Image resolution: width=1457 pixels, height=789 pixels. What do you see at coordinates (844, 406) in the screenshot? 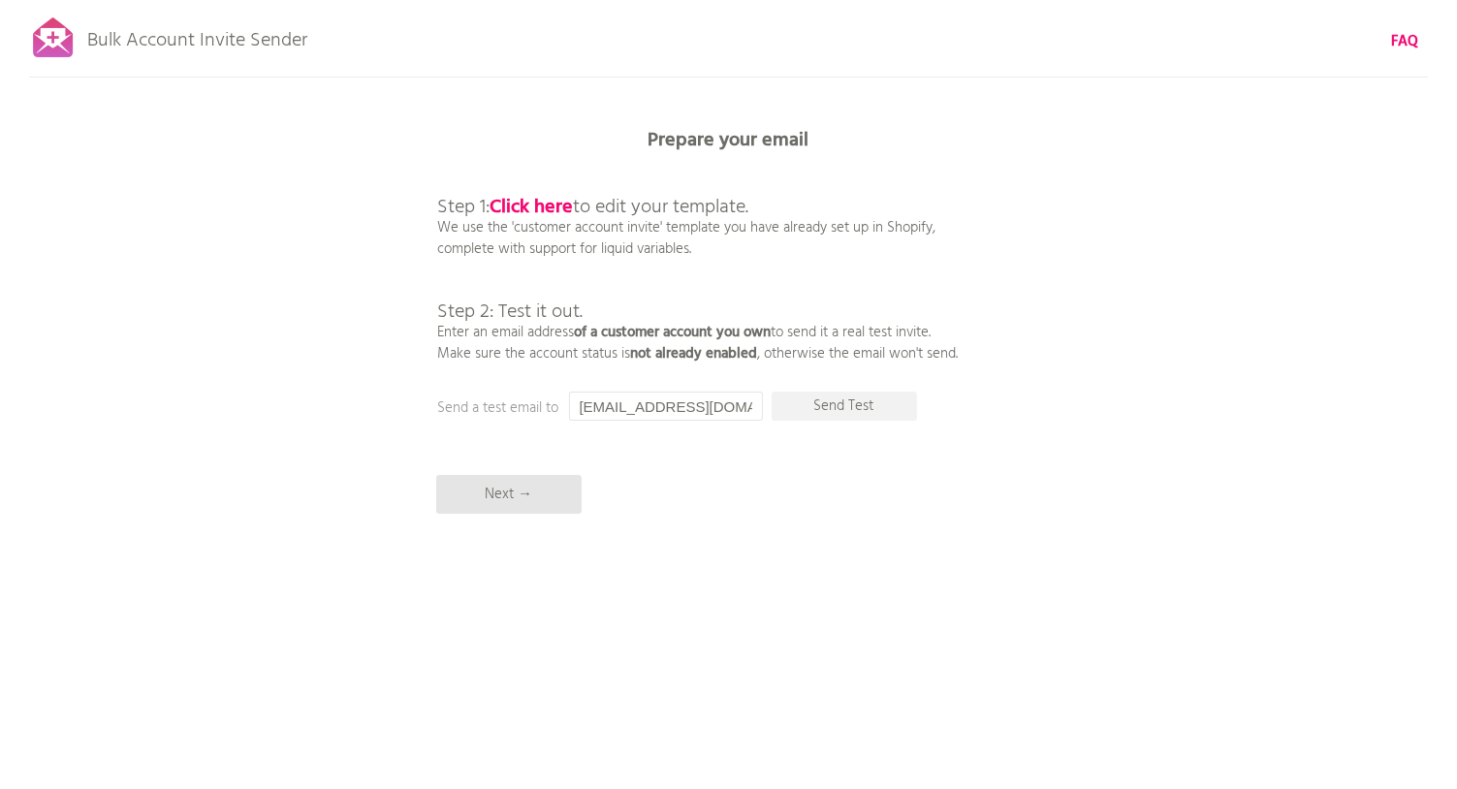
I see `p: Send Test` at bounding box center [844, 406].